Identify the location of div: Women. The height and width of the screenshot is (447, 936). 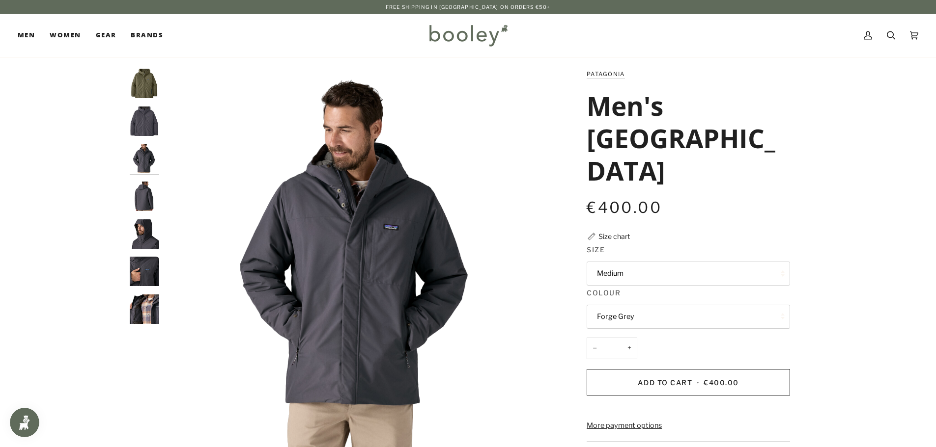
(65, 35).